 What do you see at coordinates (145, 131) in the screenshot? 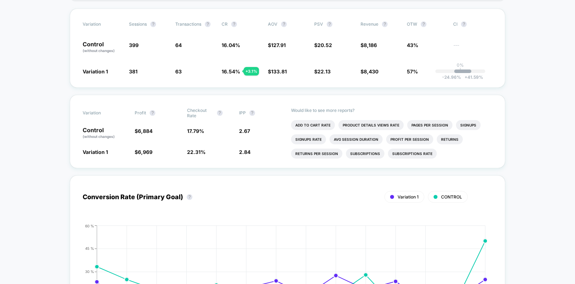
I see `span: 6,884` at bounding box center [145, 131].